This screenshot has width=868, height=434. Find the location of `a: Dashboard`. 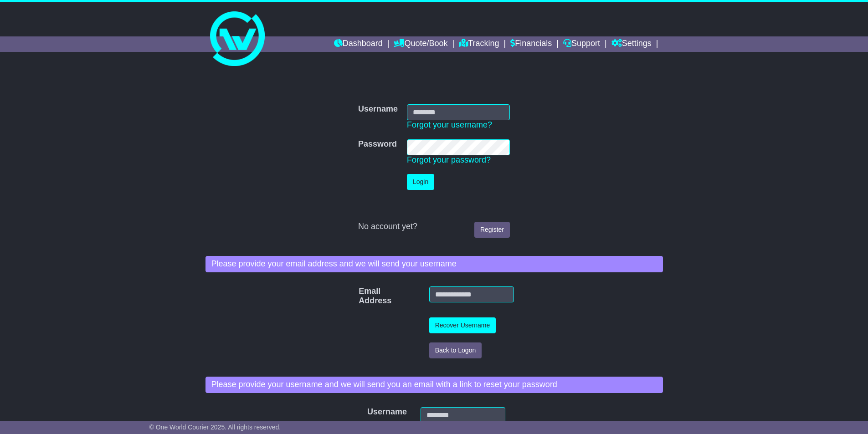

a: Dashboard is located at coordinates (358, 44).